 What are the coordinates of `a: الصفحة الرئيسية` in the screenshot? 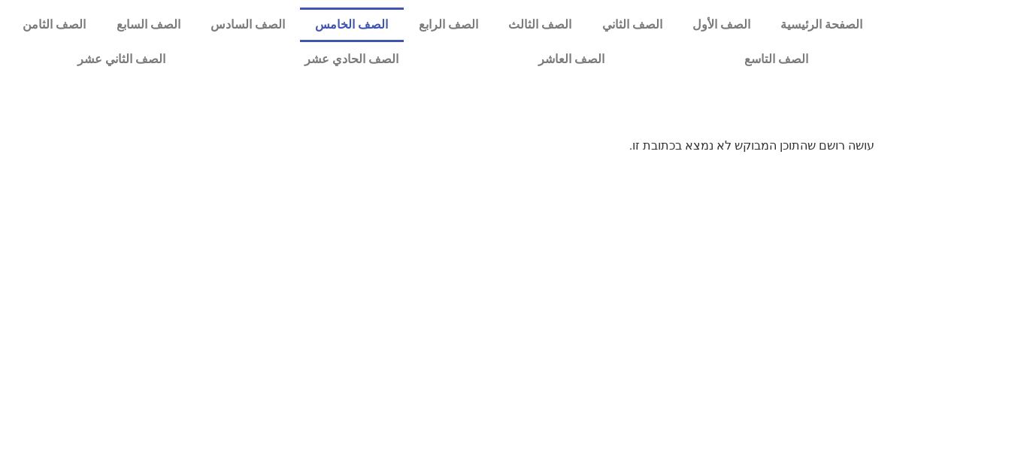 It's located at (821, 25).